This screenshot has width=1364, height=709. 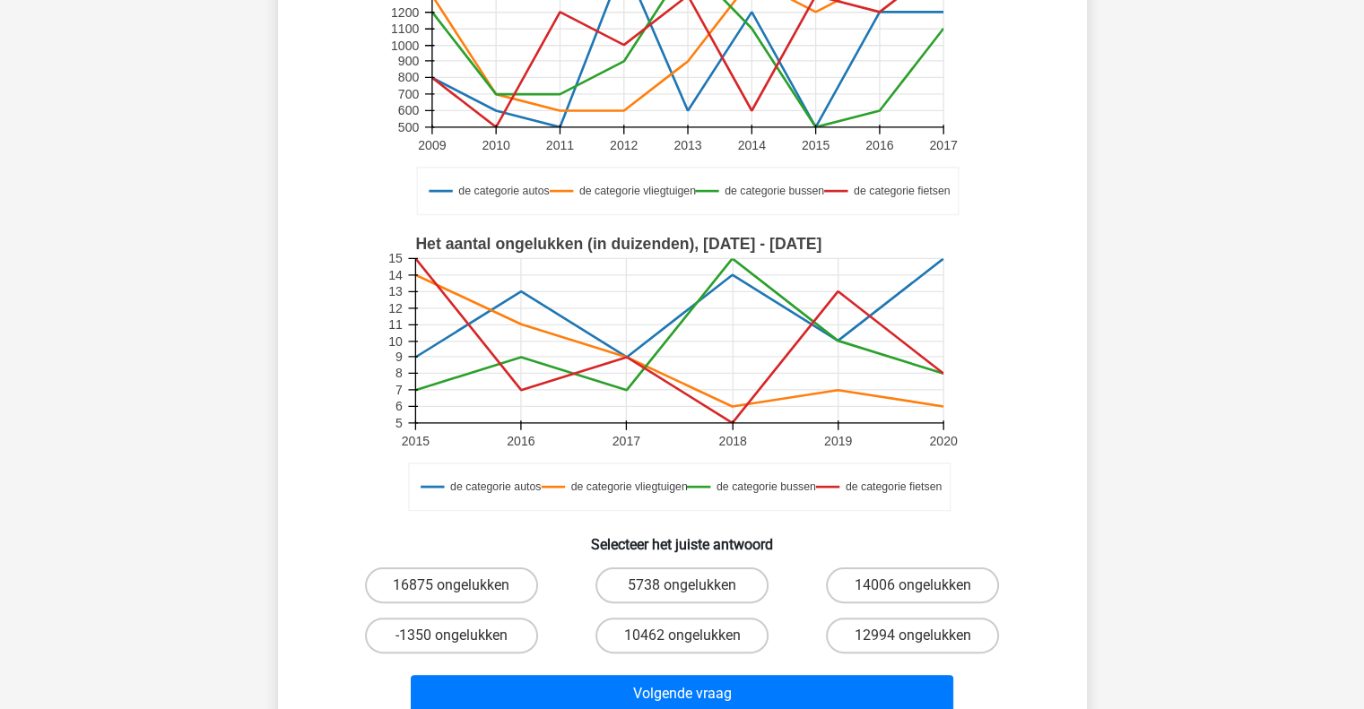 I want to click on text: 2014, so click(x=750, y=145).